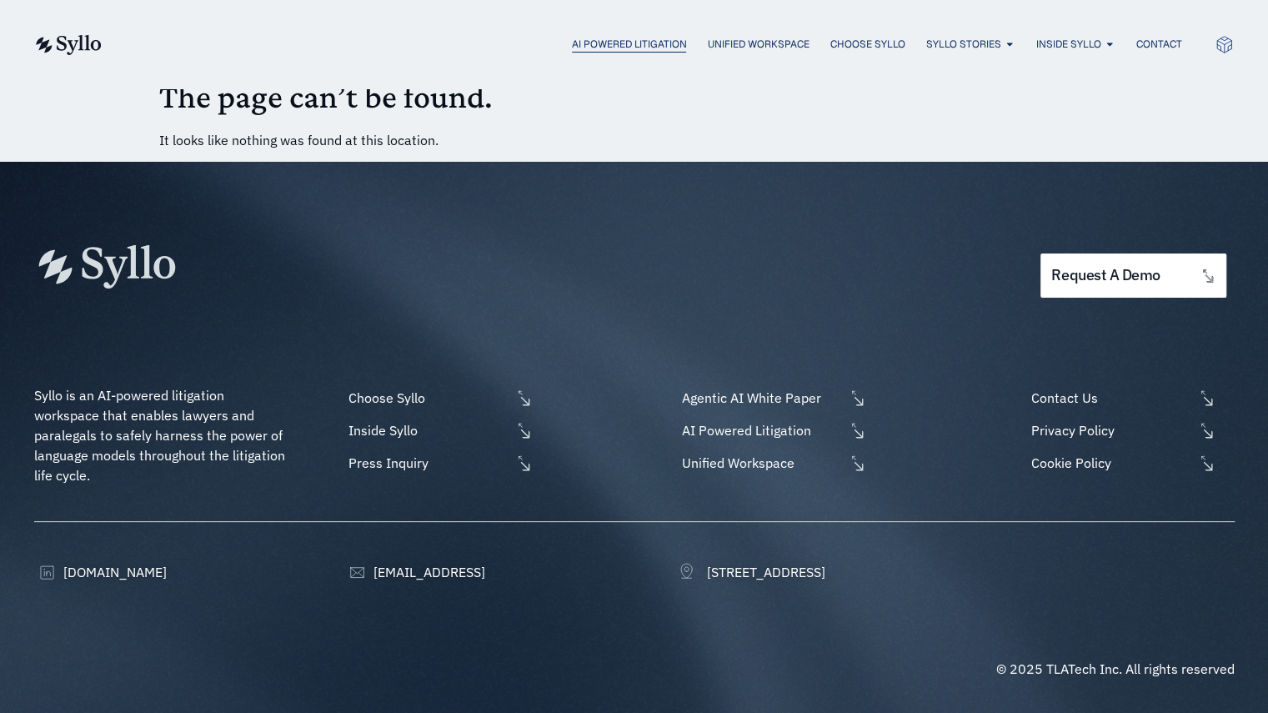  What do you see at coordinates (658, 44) in the screenshot?
I see `nav: Menu` at bounding box center [658, 44].